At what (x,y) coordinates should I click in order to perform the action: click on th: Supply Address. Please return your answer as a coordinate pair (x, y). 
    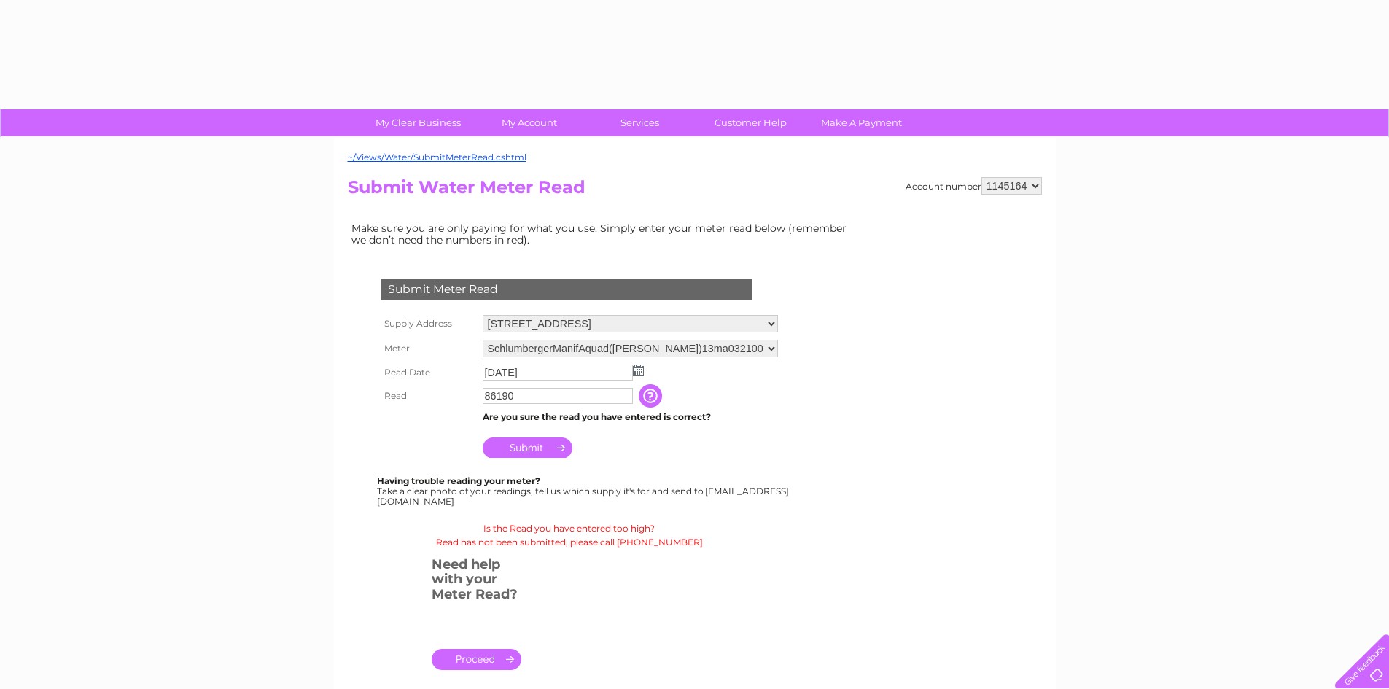
    Looking at the image, I should click on (428, 324).